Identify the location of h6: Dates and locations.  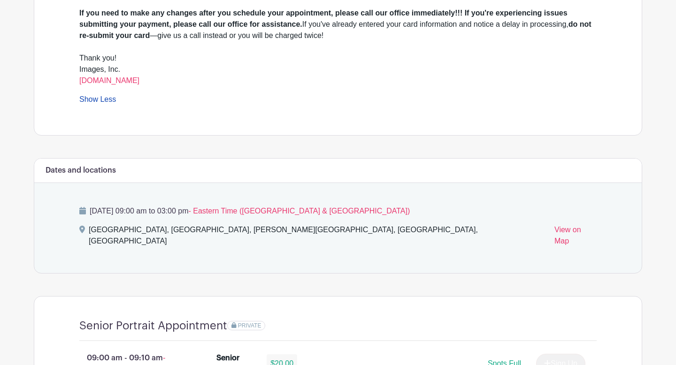
(81, 170).